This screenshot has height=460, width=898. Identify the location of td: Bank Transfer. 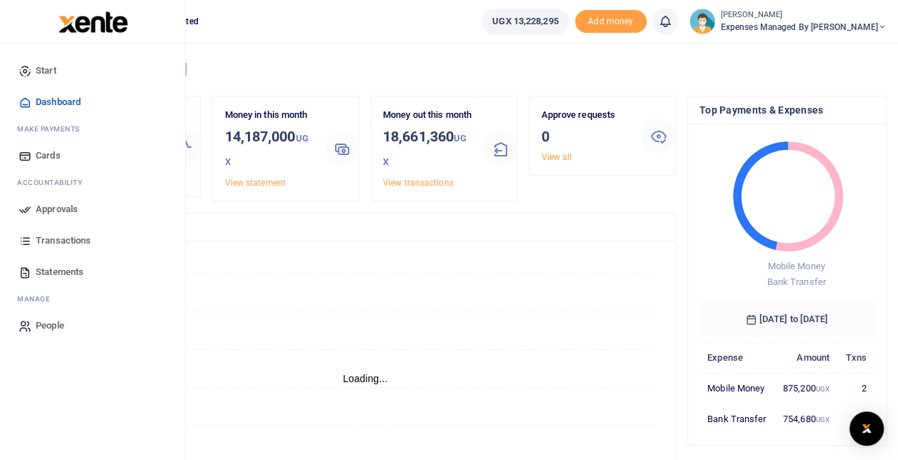
(737, 419).